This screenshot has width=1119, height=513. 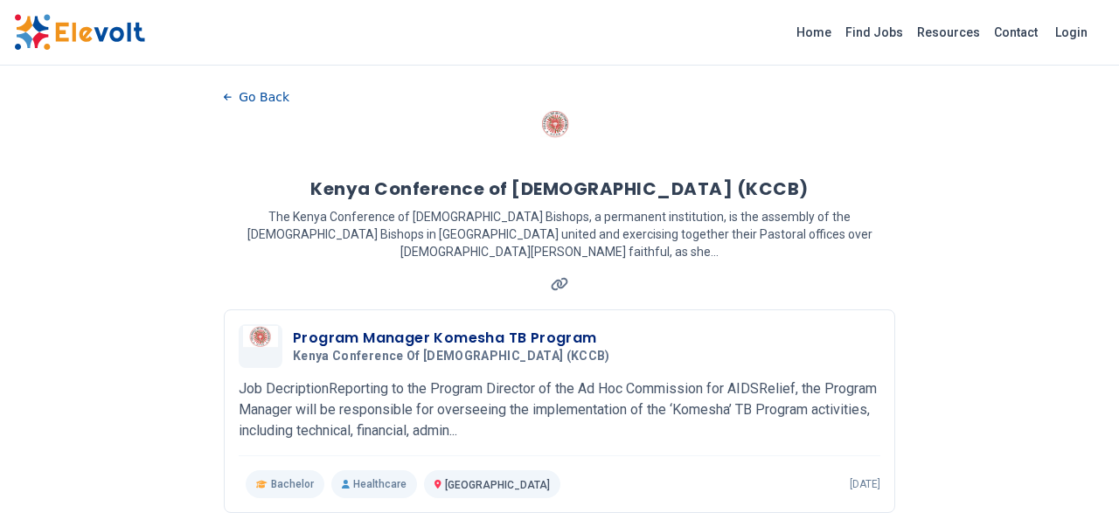 I want to click on a: Resources, so click(x=949, y=32).